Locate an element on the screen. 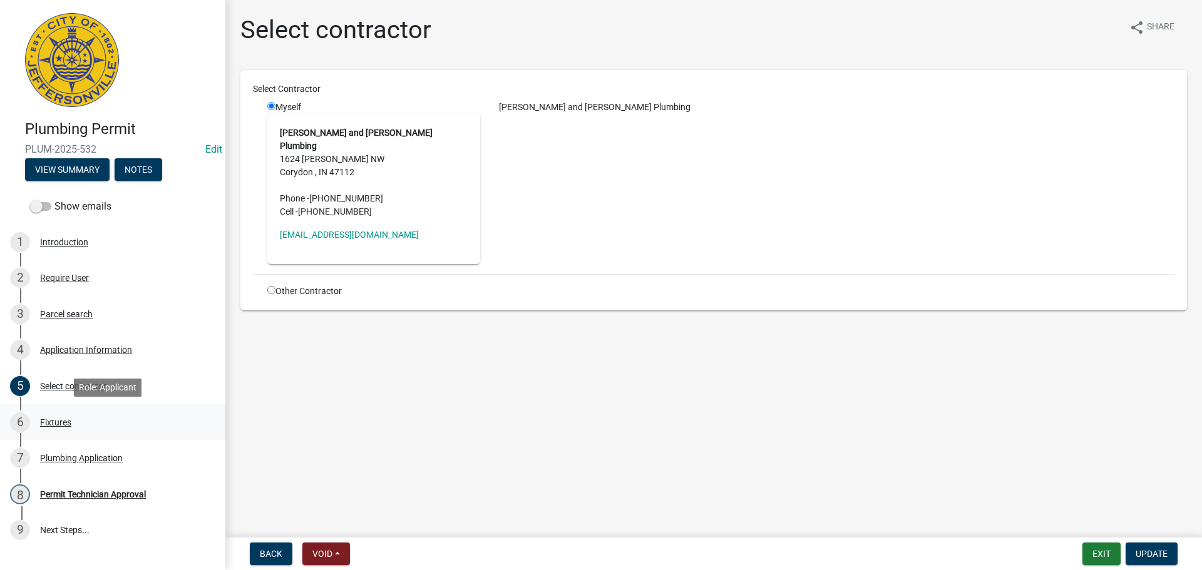 This screenshot has width=1202, height=570. span: Back is located at coordinates (271, 554).